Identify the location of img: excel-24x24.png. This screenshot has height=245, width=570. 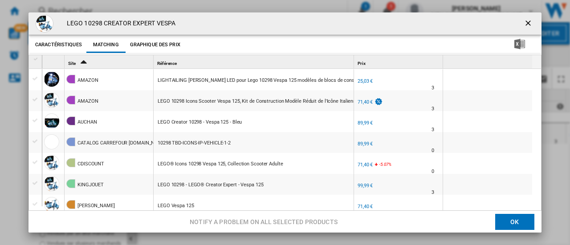
(520, 44).